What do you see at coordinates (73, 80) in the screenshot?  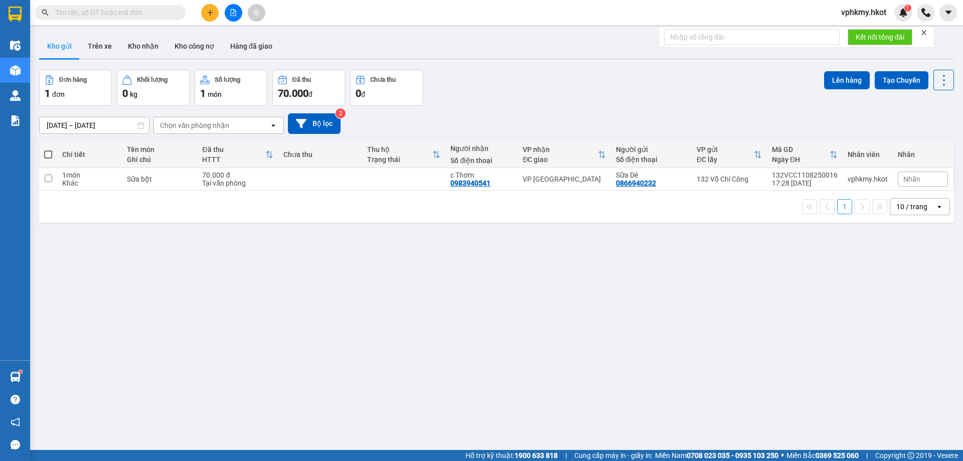 I see `div: Đơn hàng` at bounding box center [73, 80].